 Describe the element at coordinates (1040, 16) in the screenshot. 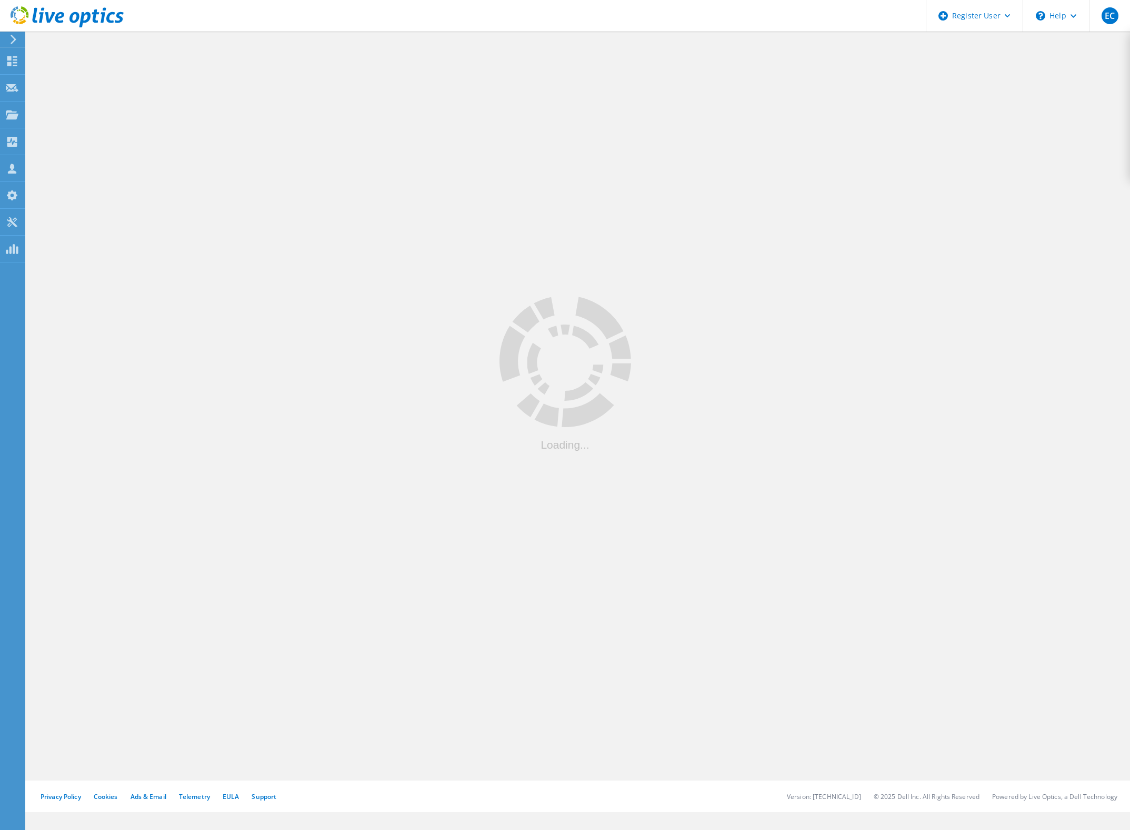

I see `svg: \n` at that location.